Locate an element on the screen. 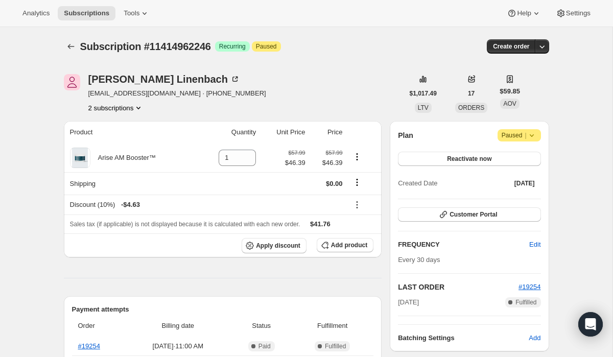  span: Fulfillment is located at coordinates (332, 326).